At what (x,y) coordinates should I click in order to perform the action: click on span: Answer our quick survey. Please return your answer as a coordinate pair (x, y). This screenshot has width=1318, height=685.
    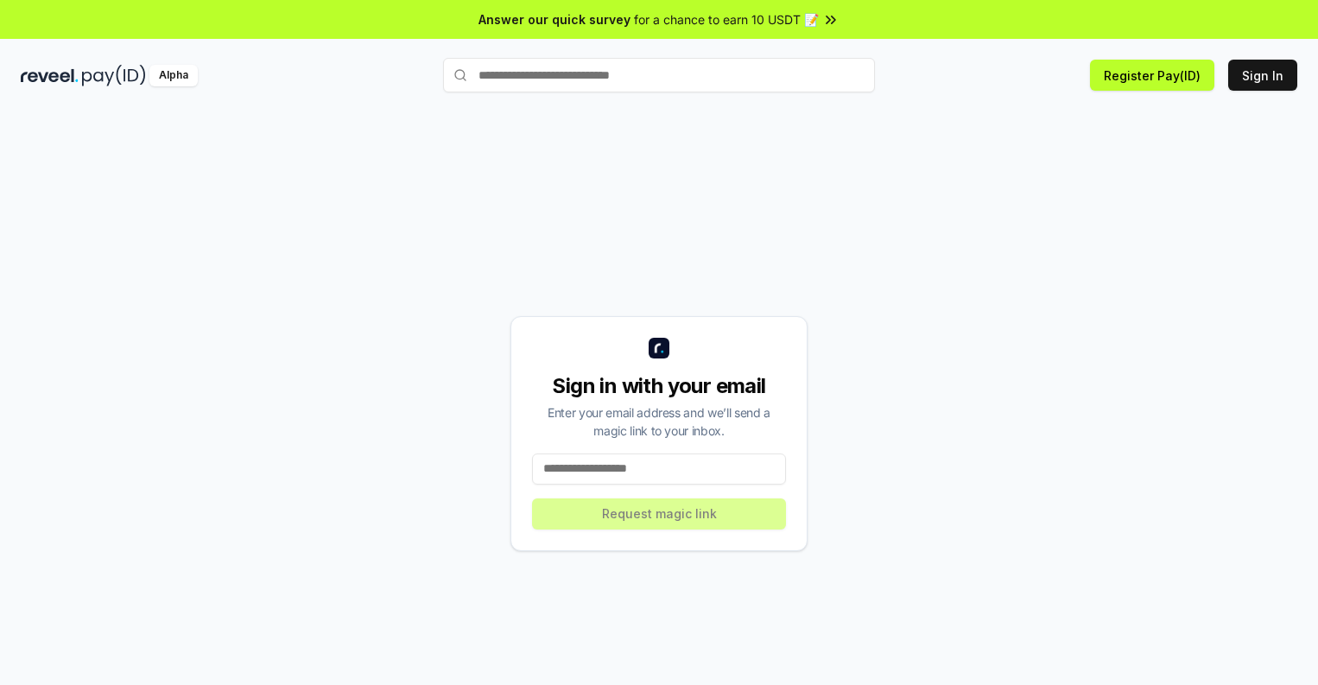
    Looking at the image, I should click on (555, 19).